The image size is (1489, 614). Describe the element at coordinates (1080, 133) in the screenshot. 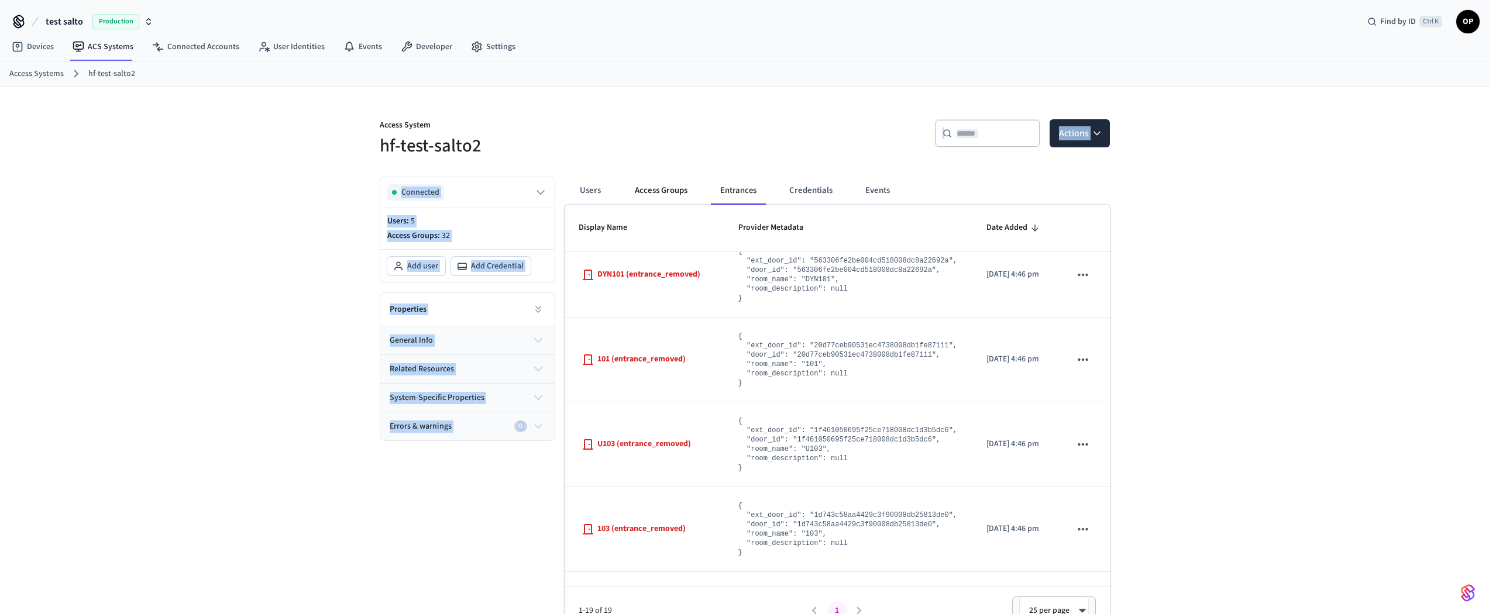

I see `button: Actions` at that location.